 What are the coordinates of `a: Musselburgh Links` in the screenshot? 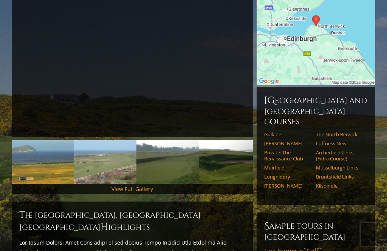 It's located at (340, 168).